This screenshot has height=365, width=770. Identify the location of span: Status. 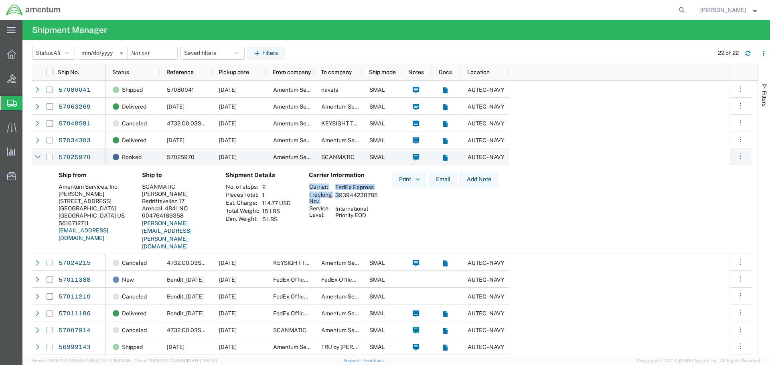
(121, 72).